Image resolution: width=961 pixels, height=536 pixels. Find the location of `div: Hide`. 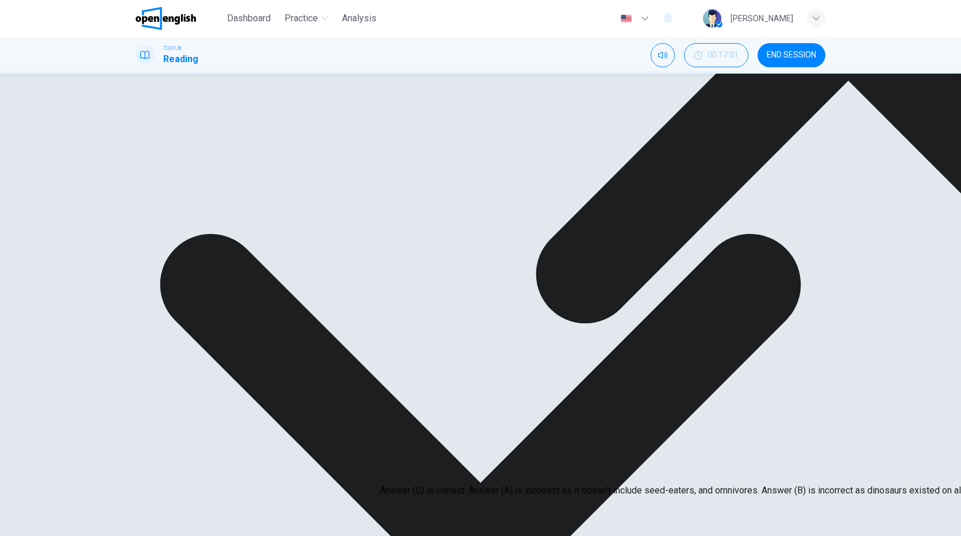

div: Hide is located at coordinates (716, 55).